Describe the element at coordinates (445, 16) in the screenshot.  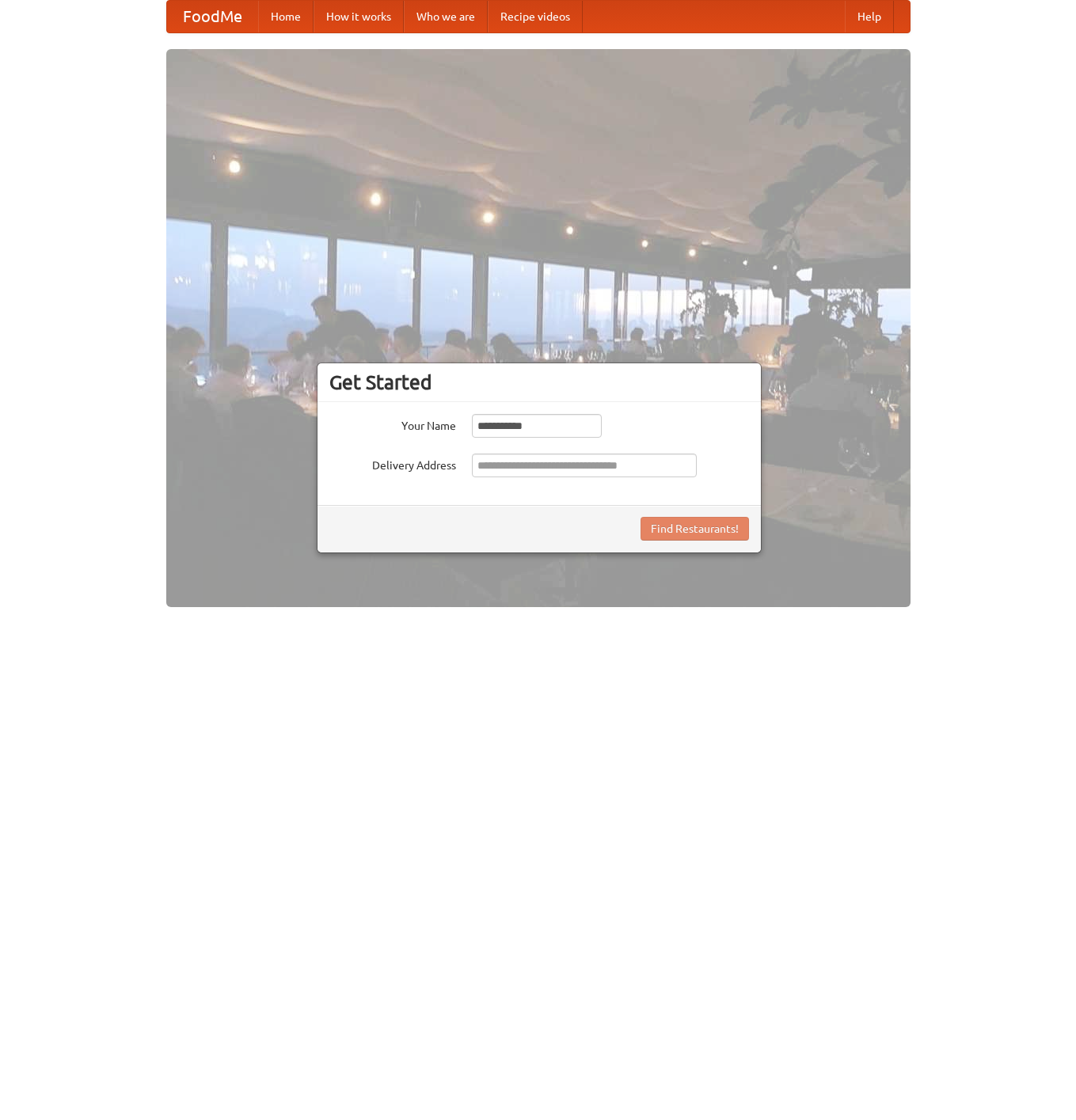
I see `a: Who we are` at that location.